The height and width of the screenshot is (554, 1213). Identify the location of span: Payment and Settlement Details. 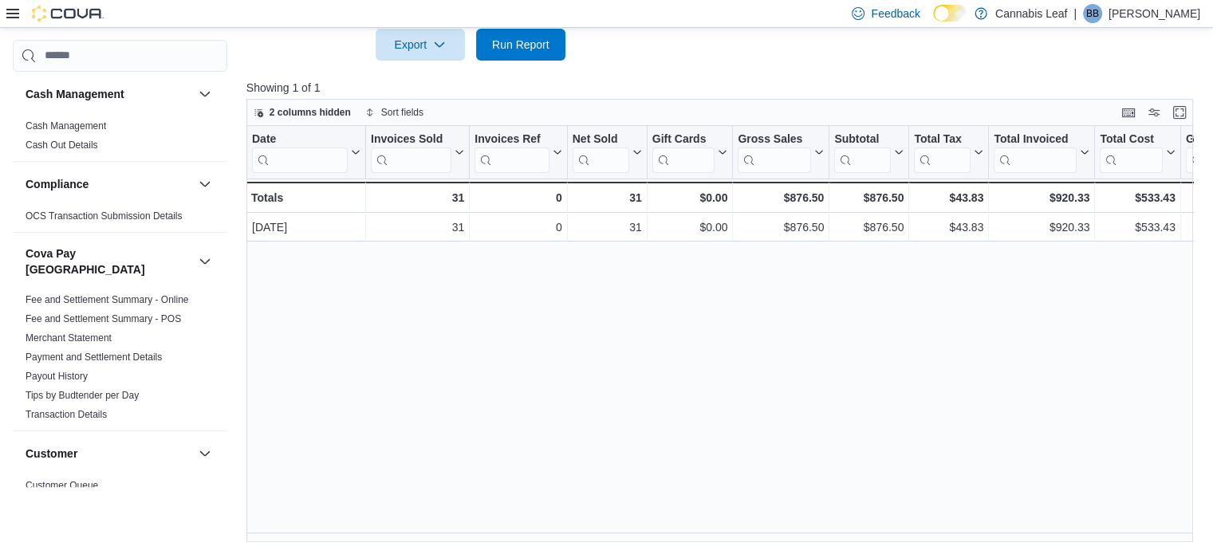
(93, 357).